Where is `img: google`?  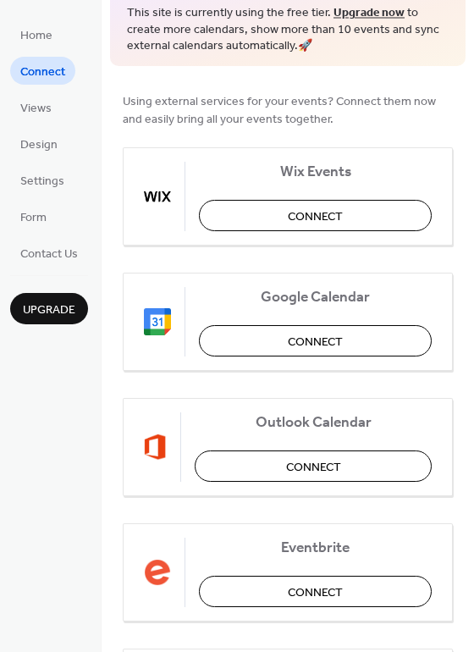
img: google is located at coordinates (157, 322).